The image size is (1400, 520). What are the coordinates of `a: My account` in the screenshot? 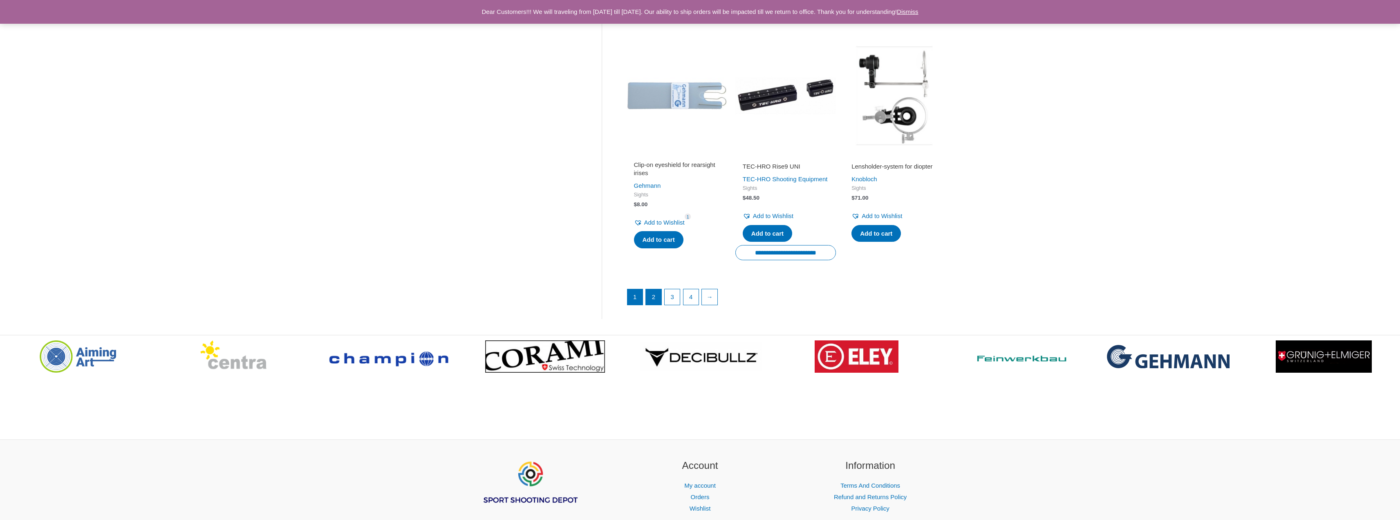 It's located at (700, 485).